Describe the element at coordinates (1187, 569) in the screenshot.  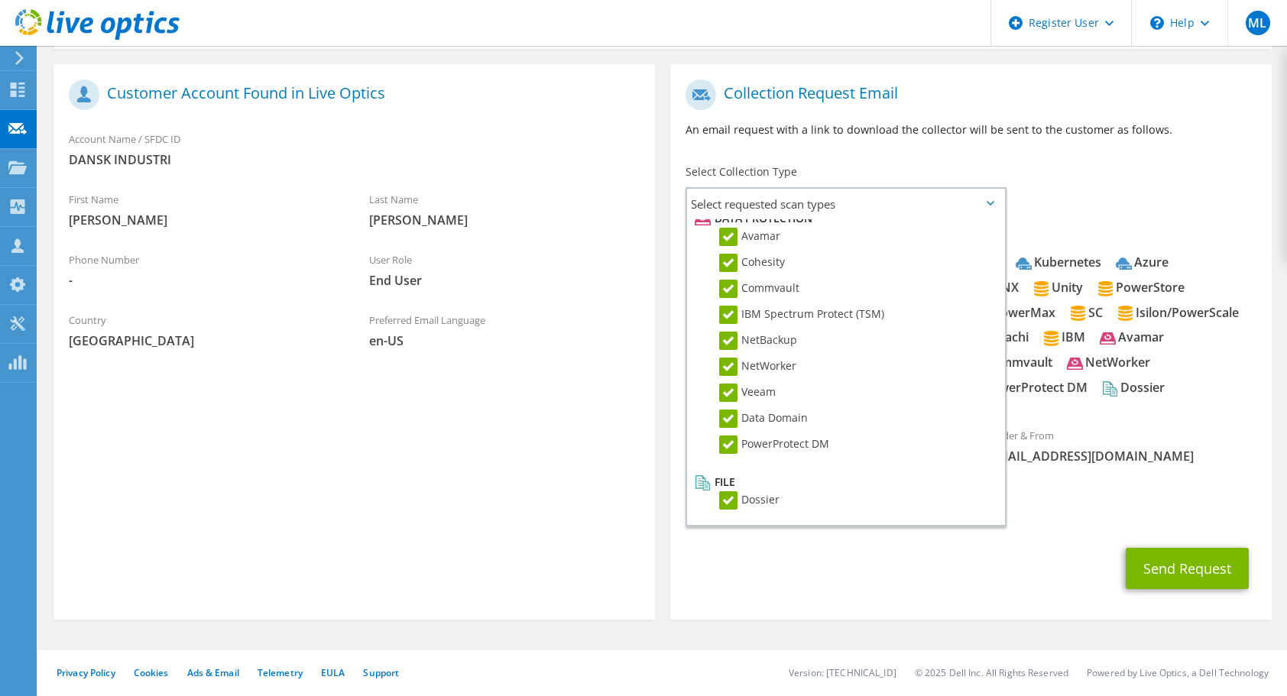
I see `button: Send Request` at that location.